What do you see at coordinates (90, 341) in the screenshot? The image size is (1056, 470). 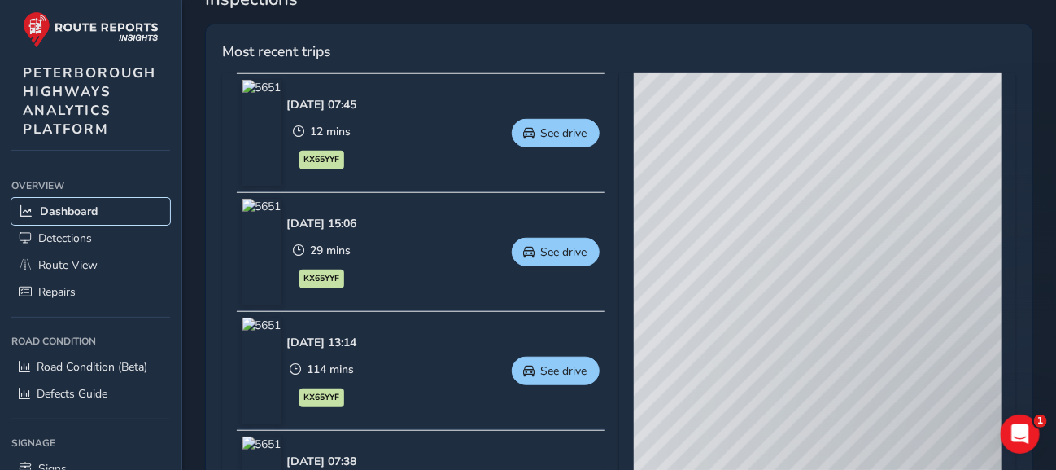 I see `div: Road Condition` at bounding box center [90, 341].